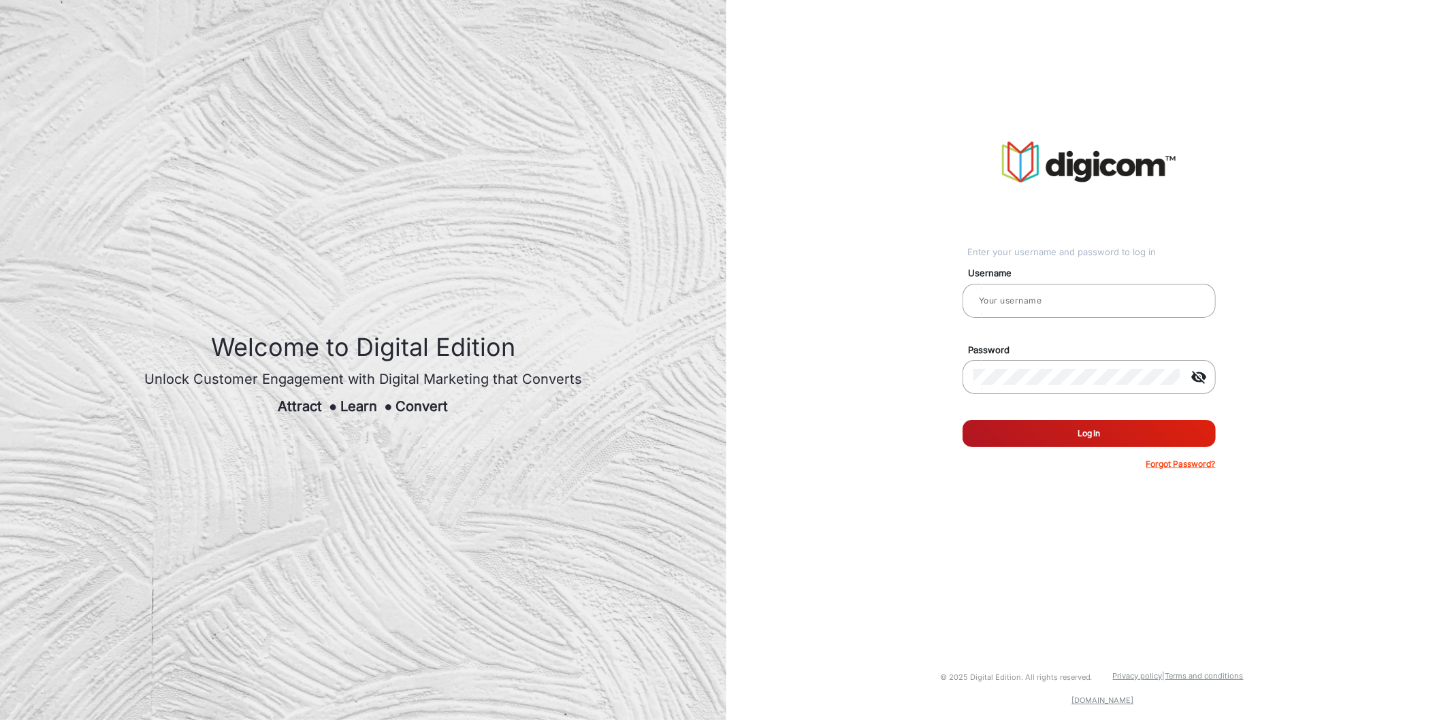 The height and width of the screenshot is (720, 1452). Describe the element at coordinates (363, 379) in the screenshot. I see `div: Unlock Customer Engagement with Digital Marketing that Converts` at that location.